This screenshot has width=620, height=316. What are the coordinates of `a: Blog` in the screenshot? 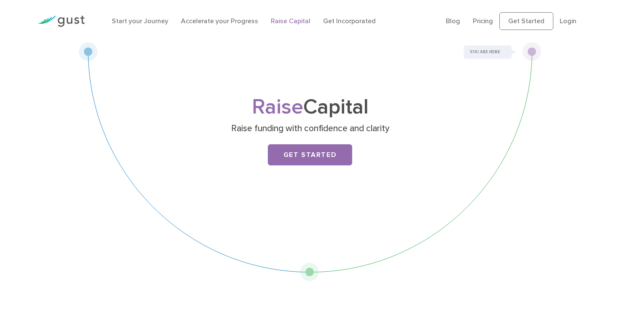 It's located at (453, 21).